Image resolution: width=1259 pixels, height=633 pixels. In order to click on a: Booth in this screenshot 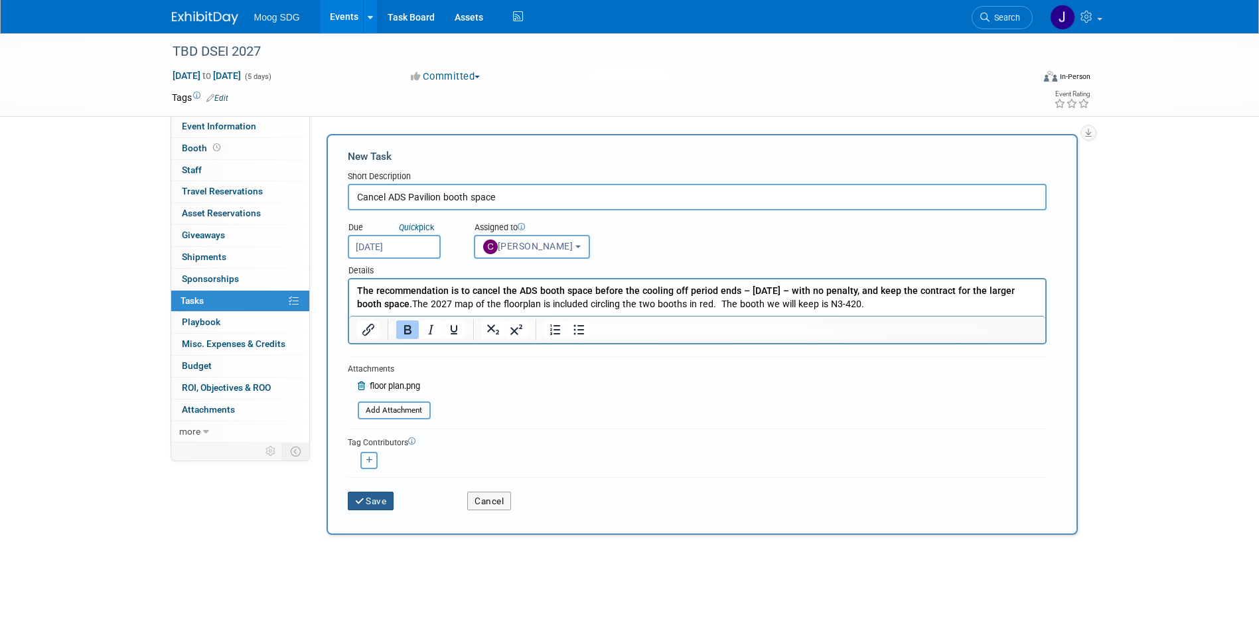, I will do `click(240, 149)`.